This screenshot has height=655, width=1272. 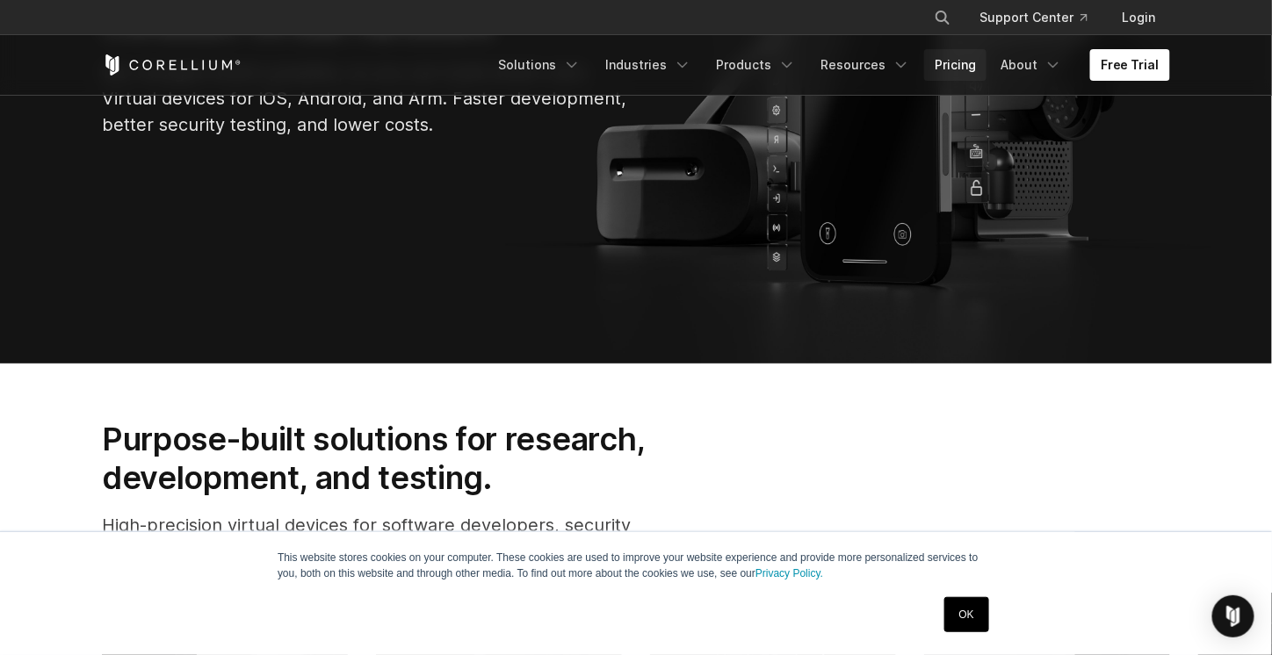 What do you see at coordinates (966, 615) in the screenshot?
I see `a: OK` at bounding box center [966, 615].